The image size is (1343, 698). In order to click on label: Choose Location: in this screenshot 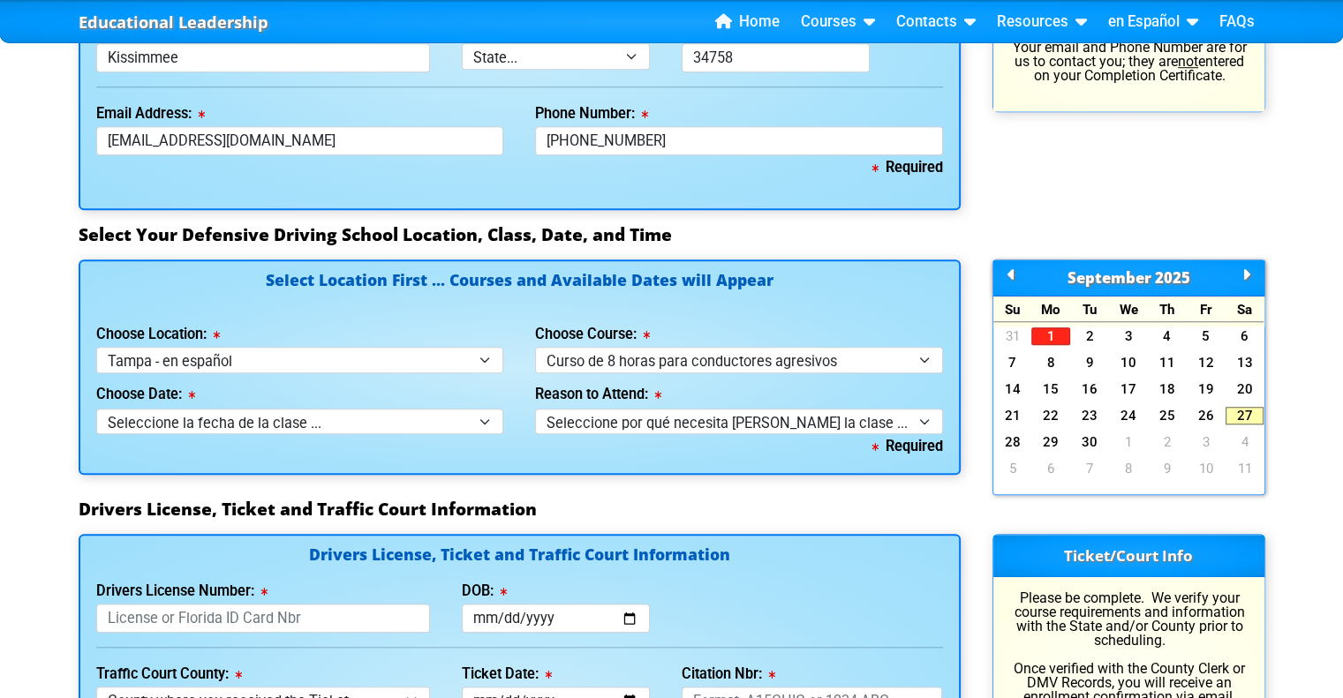, I will do `click(158, 335)`.